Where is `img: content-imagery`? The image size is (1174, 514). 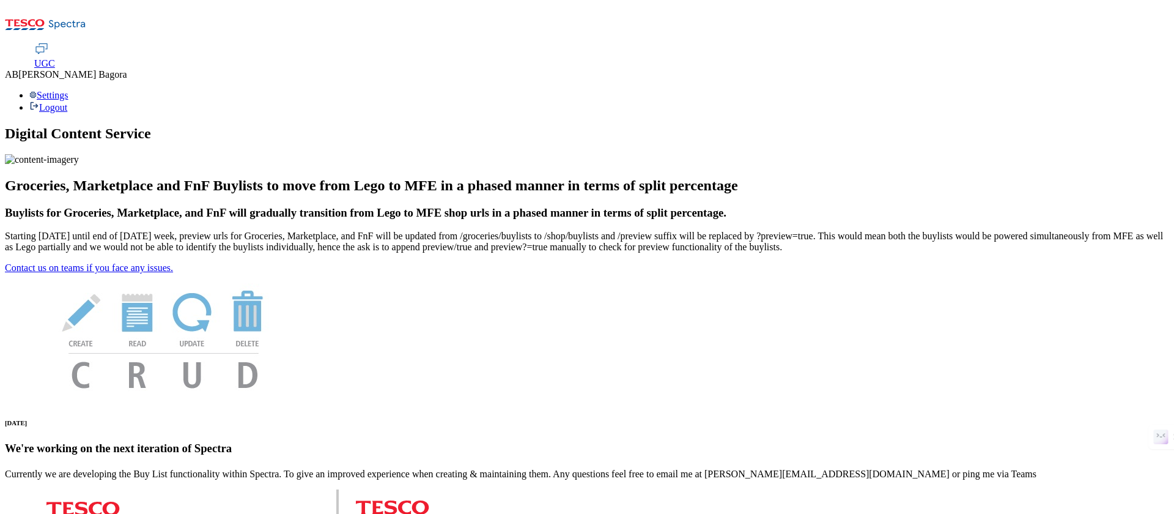
img: content-imagery is located at coordinates (42, 160).